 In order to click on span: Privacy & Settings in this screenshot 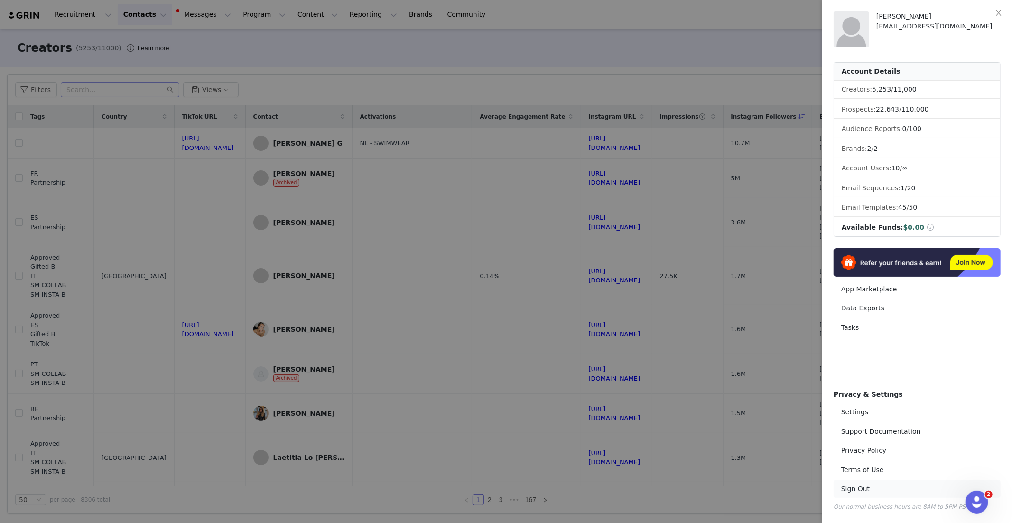, I will do `click(868, 394)`.